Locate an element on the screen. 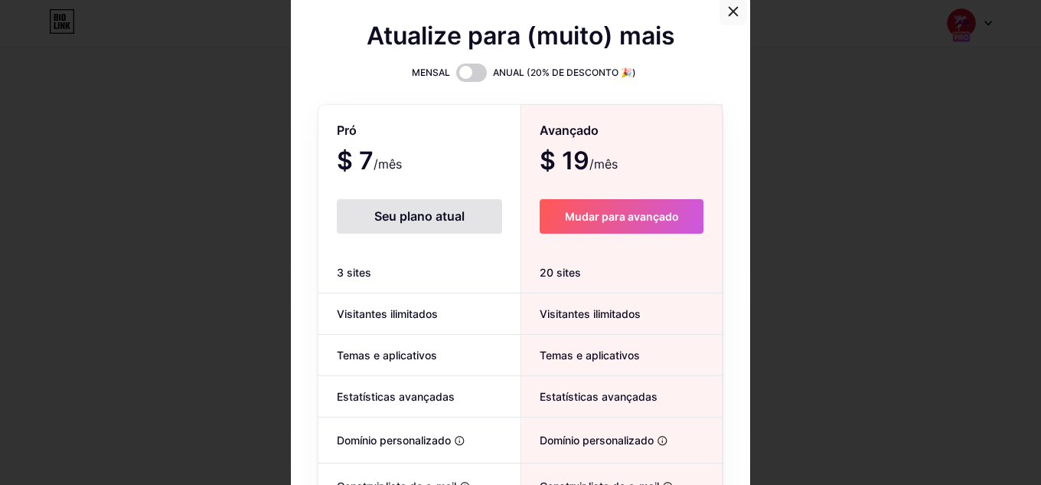  font: Pró is located at coordinates (347, 130).